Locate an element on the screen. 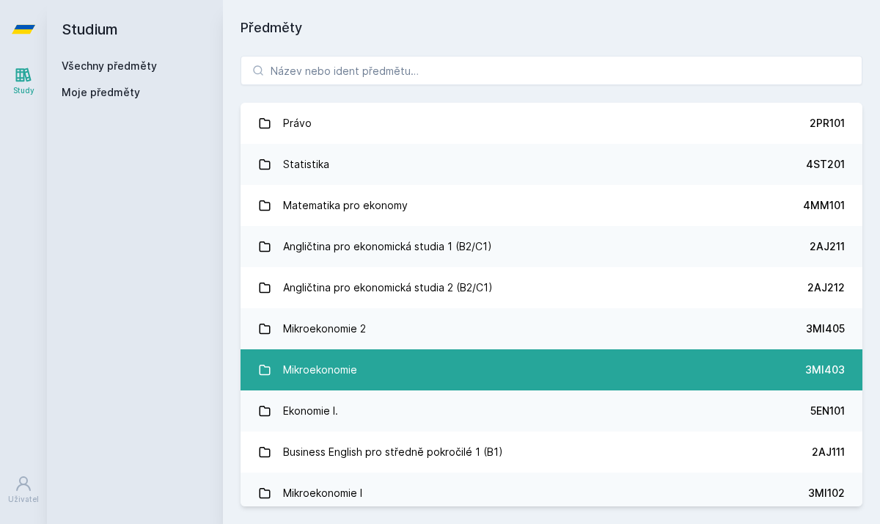 The height and width of the screenshot is (524, 880). a: Mikroekonomie 3MI403 is located at coordinates (552, 370).